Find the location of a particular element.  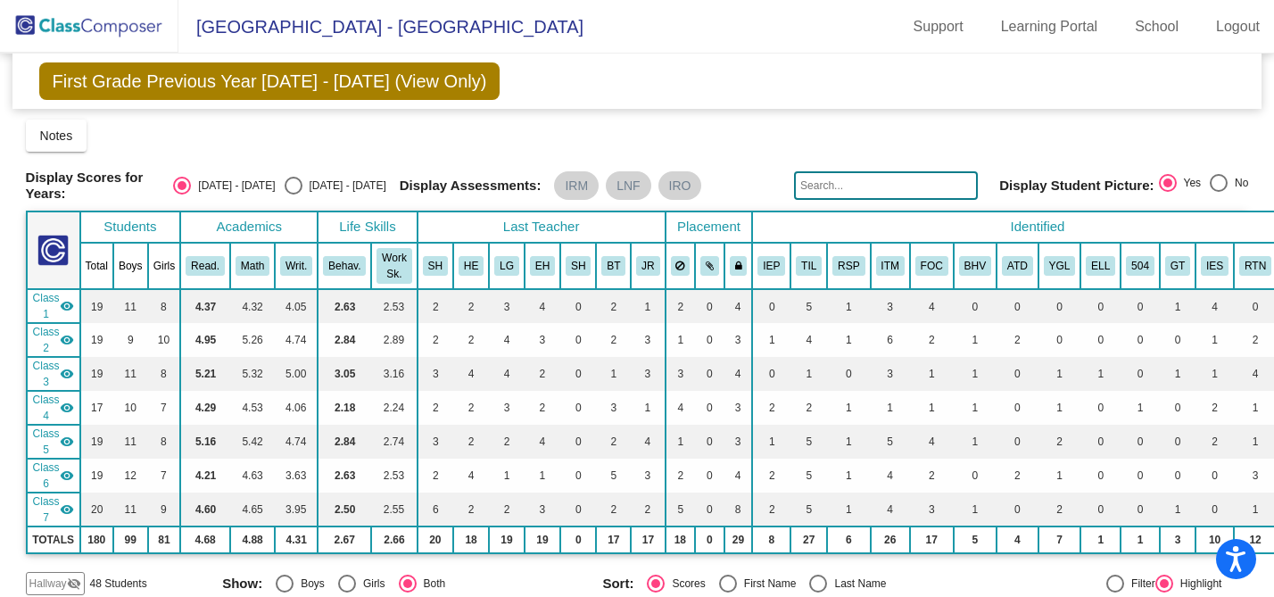

td: 2.74 is located at coordinates (394, 442).